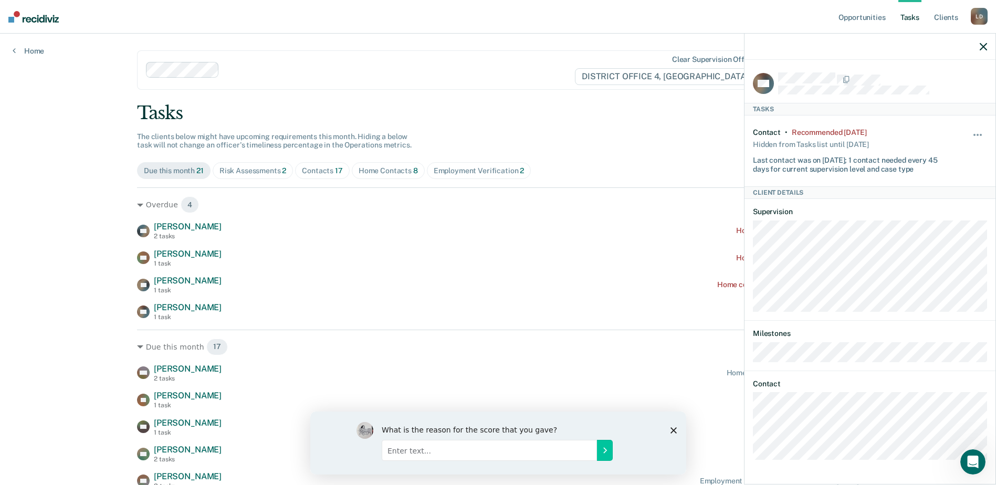 Image resolution: width=996 pixels, height=485 pixels. What do you see at coordinates (829, 132) in the screenshot?
I see `div: Recommended 8 days ago` at bounding box center [829, 132].